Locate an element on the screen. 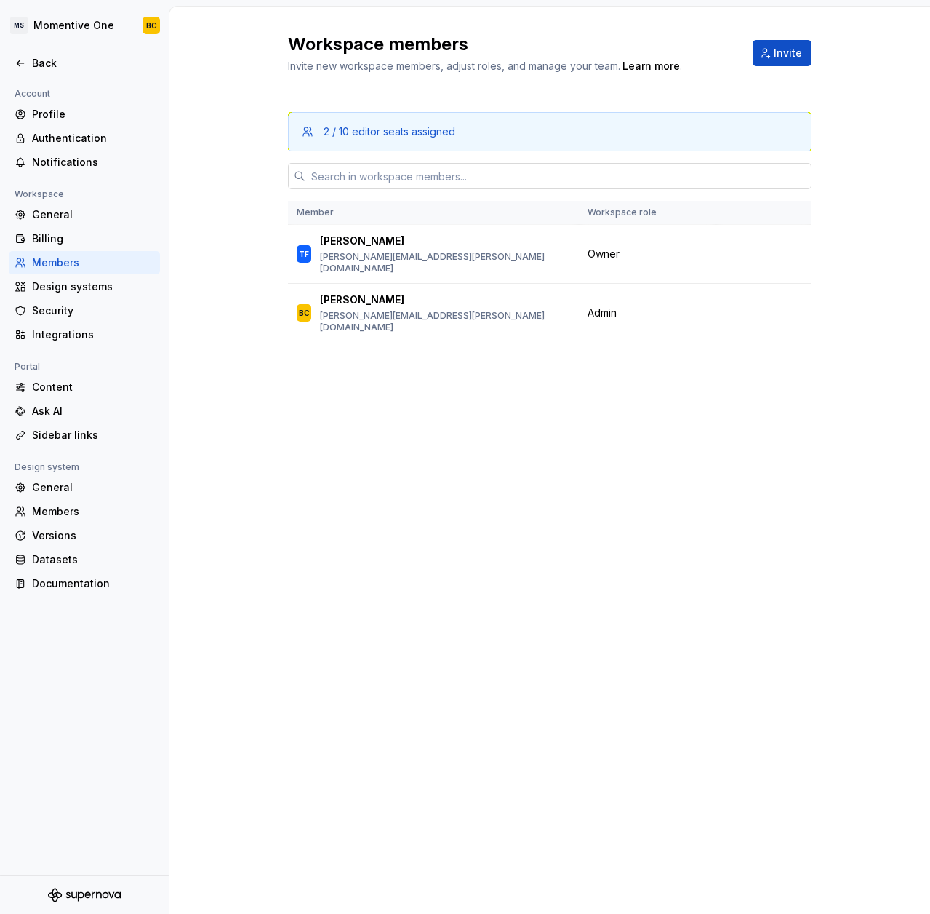 The width and height of the screenshot is (930, 914). div: Momentive One is located at coordinates (73, 25).